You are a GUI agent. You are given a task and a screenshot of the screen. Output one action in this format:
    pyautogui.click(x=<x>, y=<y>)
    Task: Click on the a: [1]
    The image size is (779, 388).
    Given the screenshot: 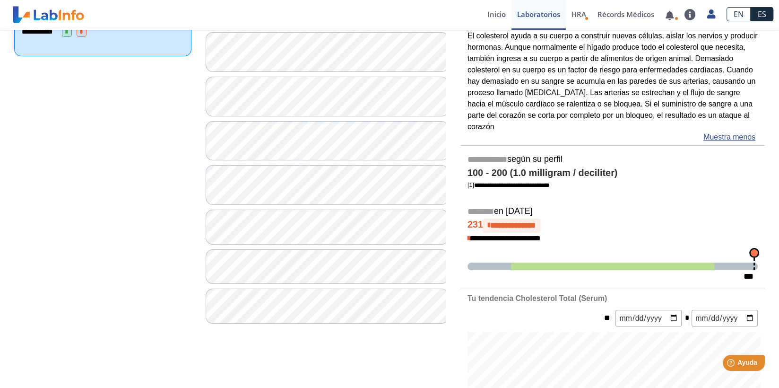 What is the action you would take?
    pyautogui.click(x=509, y=184)
    